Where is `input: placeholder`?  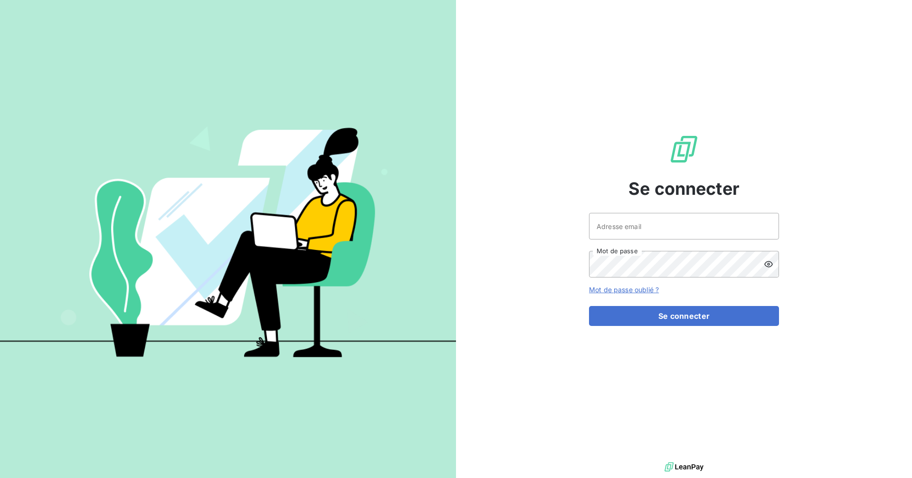
input: placeholder is located at coordinates (684, 226).